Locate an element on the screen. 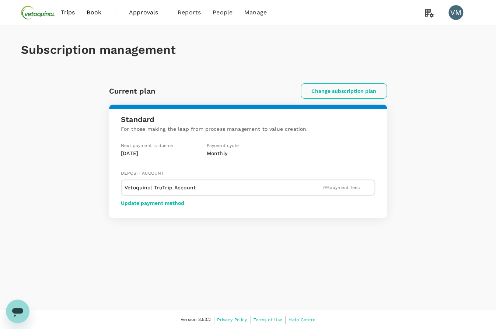 The width and height of the screenshot is (496, 329). span: Approvals is located at coordinates (148, 13).